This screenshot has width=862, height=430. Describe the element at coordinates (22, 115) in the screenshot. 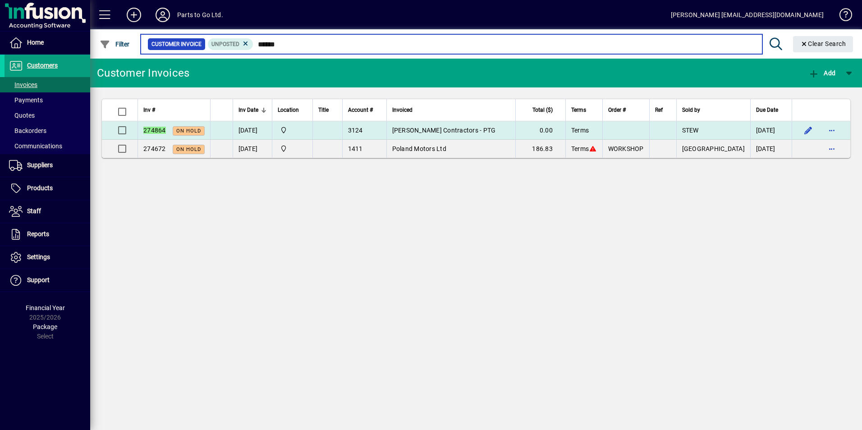

I see `span: Quotes` at that location.